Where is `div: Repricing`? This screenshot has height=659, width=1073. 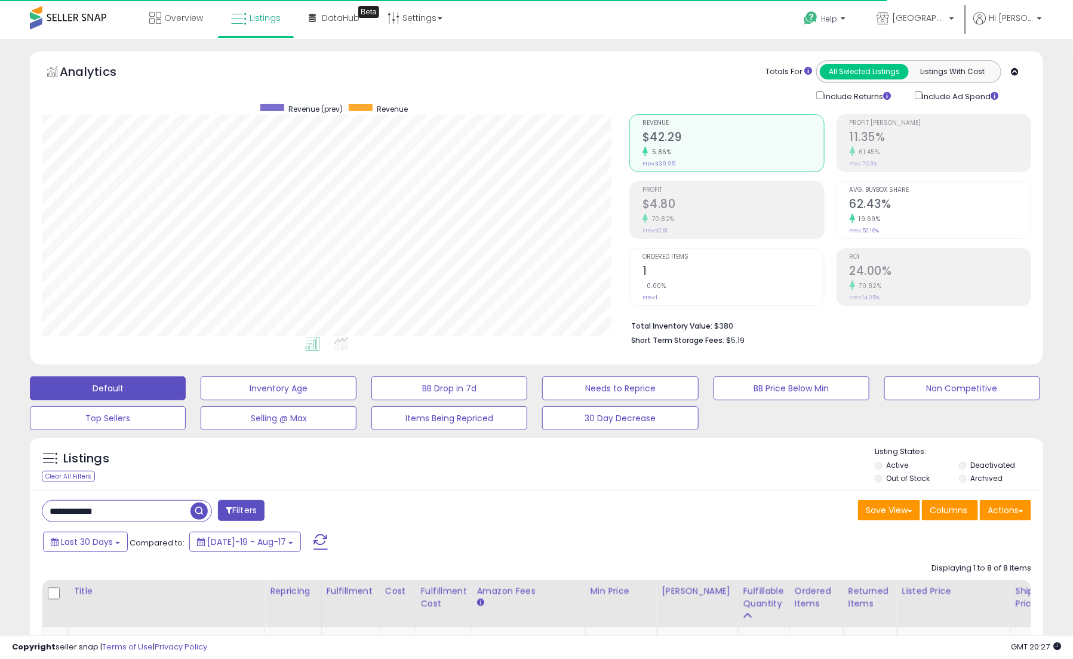
div: Repricing is located at coordinates (293, 591).